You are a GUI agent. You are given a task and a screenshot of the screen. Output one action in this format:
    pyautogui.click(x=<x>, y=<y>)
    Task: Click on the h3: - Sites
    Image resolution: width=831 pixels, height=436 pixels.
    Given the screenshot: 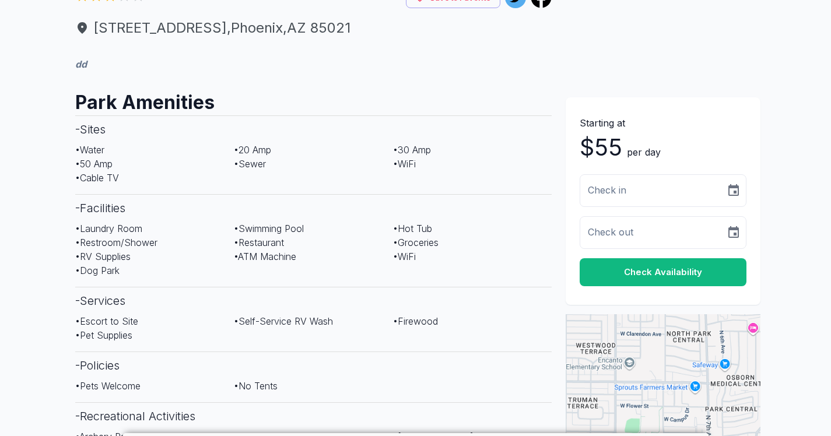 What is the action you would take?
    pyautogui.click(x=314, y=129)
    